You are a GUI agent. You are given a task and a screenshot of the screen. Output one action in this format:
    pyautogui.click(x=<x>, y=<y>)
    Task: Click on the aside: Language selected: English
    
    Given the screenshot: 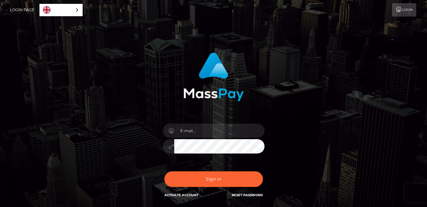 What is the action you would take?
    pyautogui.click(x=61, y=10)
    